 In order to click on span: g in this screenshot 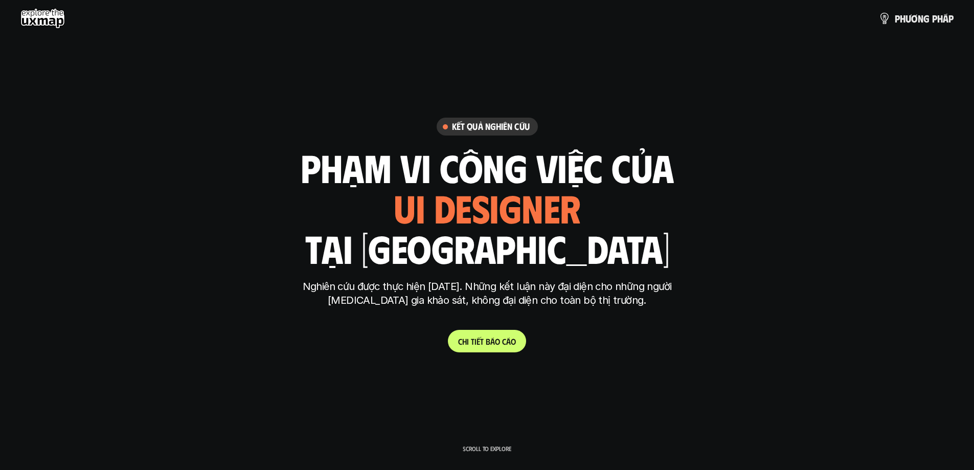, I will do `click(927, 18)`.